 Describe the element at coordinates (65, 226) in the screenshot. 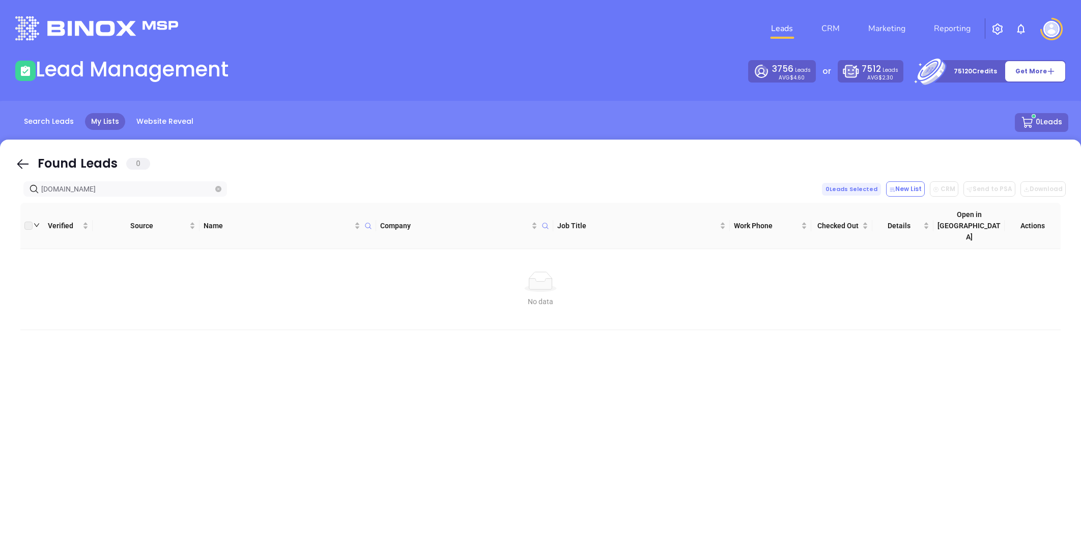

I see `th: Verified` at that location.